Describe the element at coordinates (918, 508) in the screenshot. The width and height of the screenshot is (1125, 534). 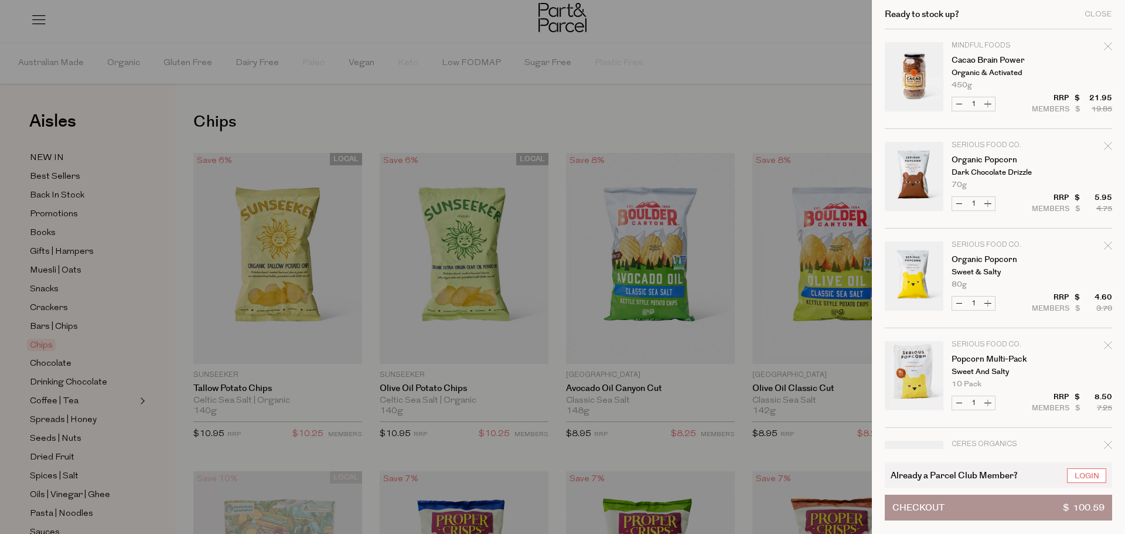
I see `span: Checkout` at that location.